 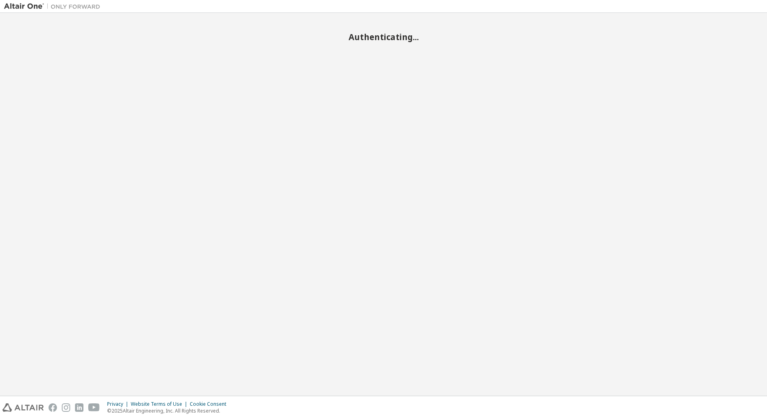 What do you see at coordinates (384, 37) in the screenshot?
I see `h2: Authenticating...` at bounding box center [384, 37].